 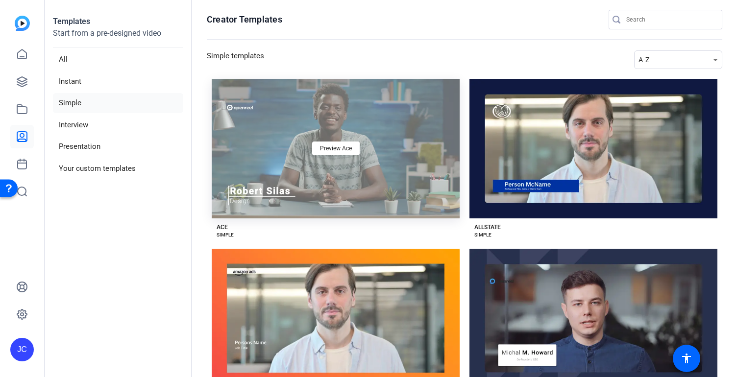 What do you see at coordinates (671, 20) in the screenshot?
I see `input: Search` at bounding box center [671, 20].